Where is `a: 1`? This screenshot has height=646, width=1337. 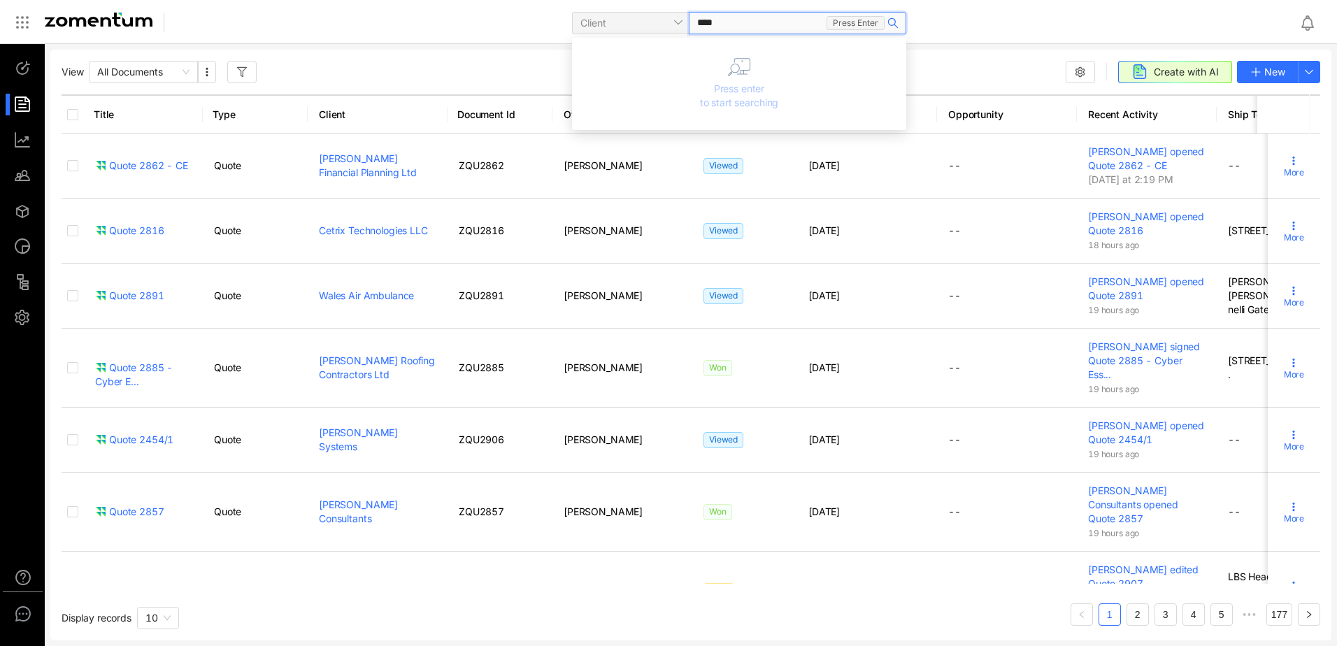 a: 1 is located at coordinates (1110, 615).